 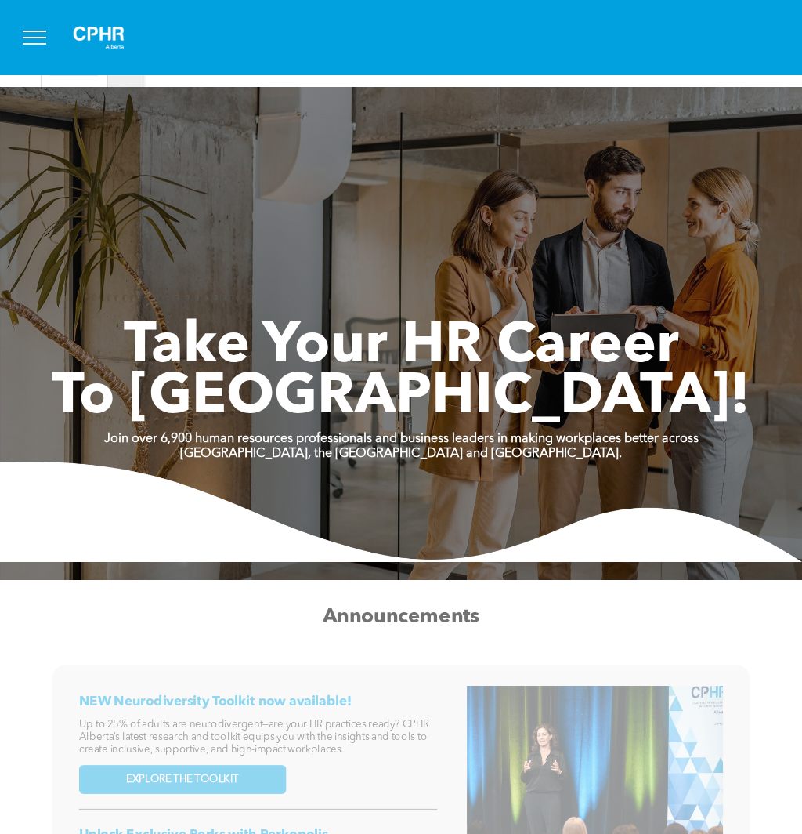 What do you see at coordinates (401, 347) in the screenshot?
I see `span: Take Your HR Career` at bounding box center [401, 347].